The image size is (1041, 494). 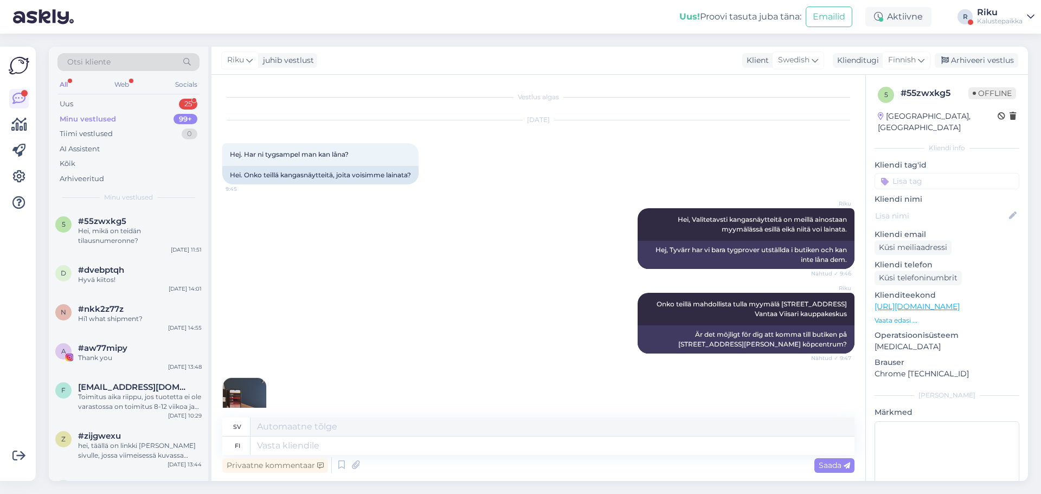 What do you see at coordinates (101, 309) in the screenshot?
I see `span: #nkk2z77z` at bounding box center [101, 309].